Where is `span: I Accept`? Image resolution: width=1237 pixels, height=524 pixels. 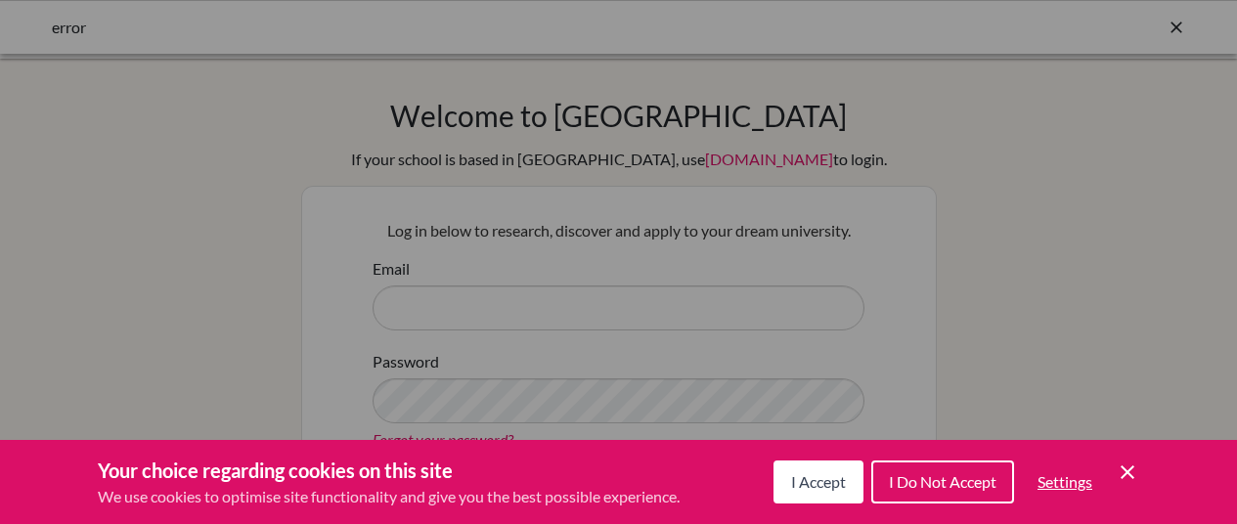 span: I Accept is located at coordinates (818, 481).